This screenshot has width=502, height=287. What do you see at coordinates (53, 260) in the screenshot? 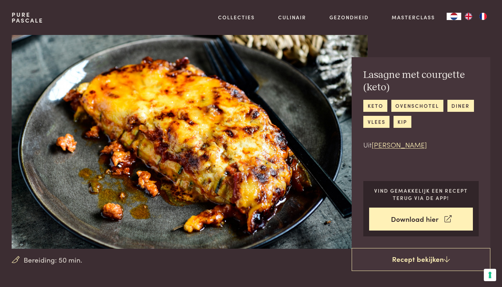
I see `span: Bereiding: 50 min.` at bounding box center [53, 260].